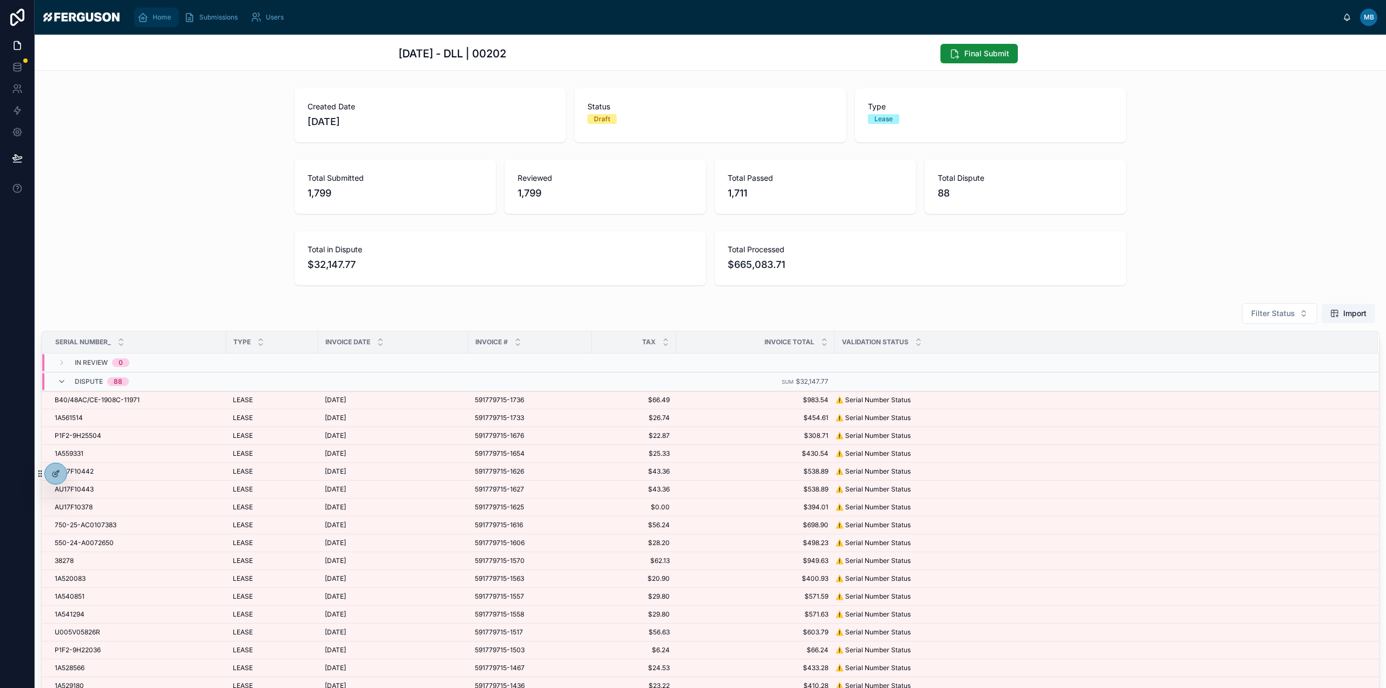 The height and width of the screenshot is (688, 1386). What do you see at coordinates (756, 668) in the screenshot?
I see `span: $433.28` at bounding box center [756, 668].